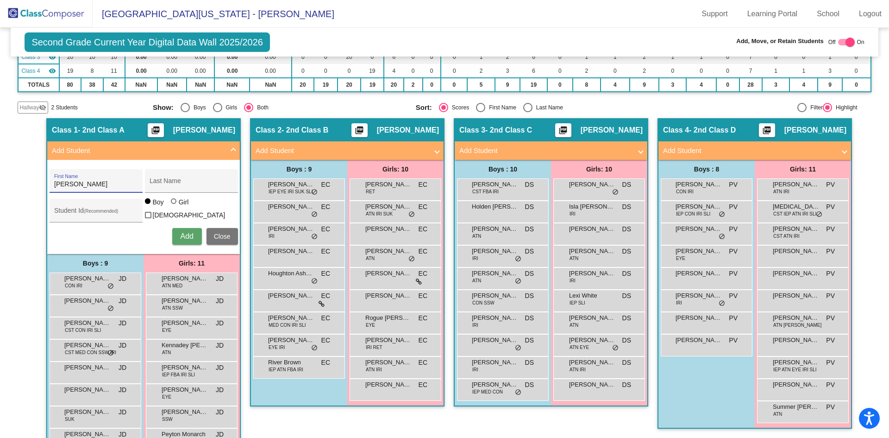 Image resolution: width=889 pixels, height=438 pixels. What do you see at coordinates (187, 236) in the screenshot?
I see `button: Add` at bounding box center [187, 236].